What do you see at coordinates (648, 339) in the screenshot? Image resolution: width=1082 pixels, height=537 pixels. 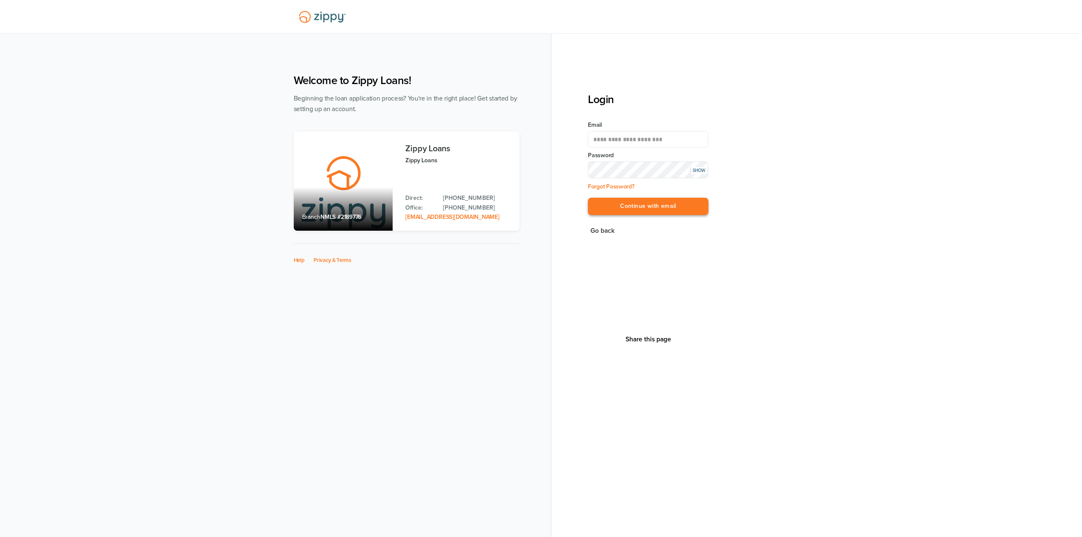 I see `button: Share This Page` at bounding box center [648, 339].